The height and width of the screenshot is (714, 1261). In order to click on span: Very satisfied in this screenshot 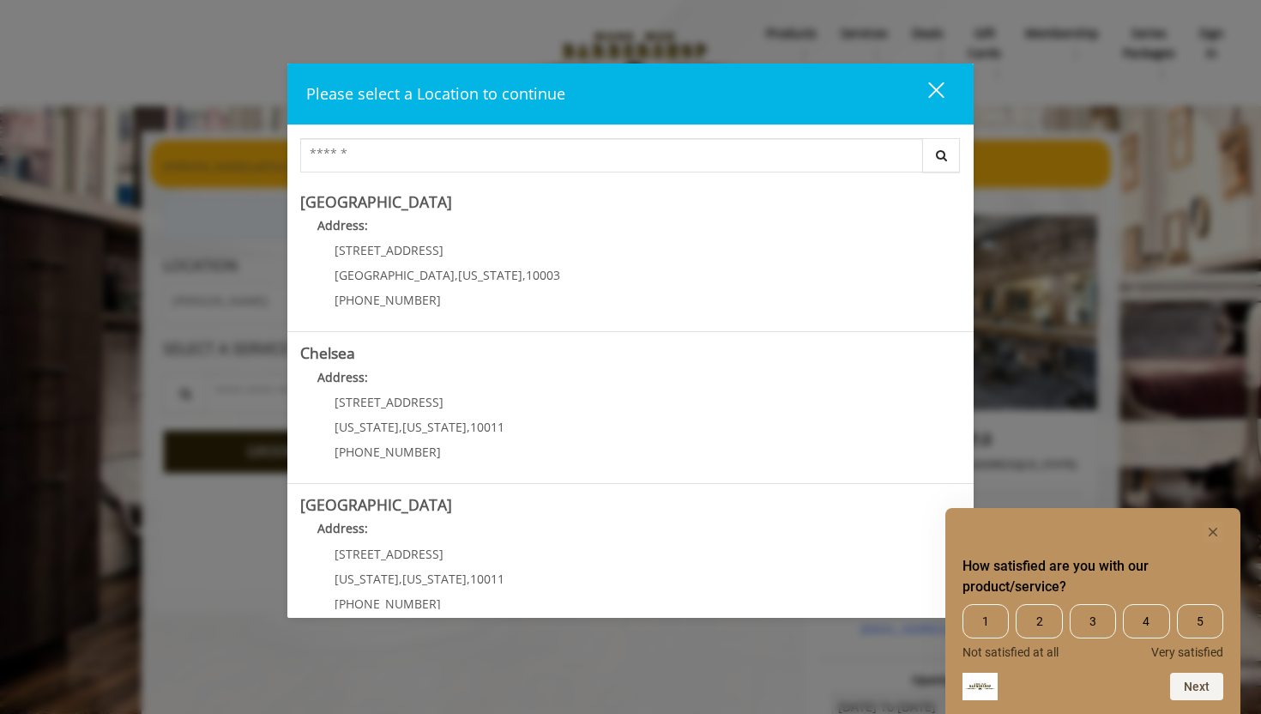, I will do `click(1187, 652)`.